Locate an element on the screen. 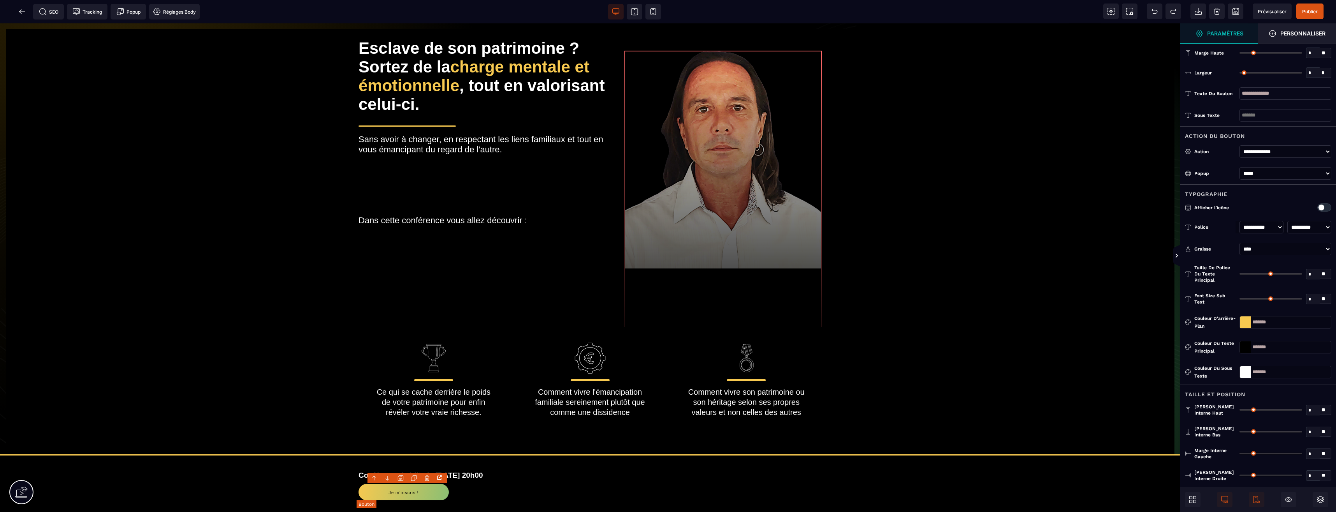 This screenshot has height=512, width=1336. span: Importer is located at coordinates (1199, 11).